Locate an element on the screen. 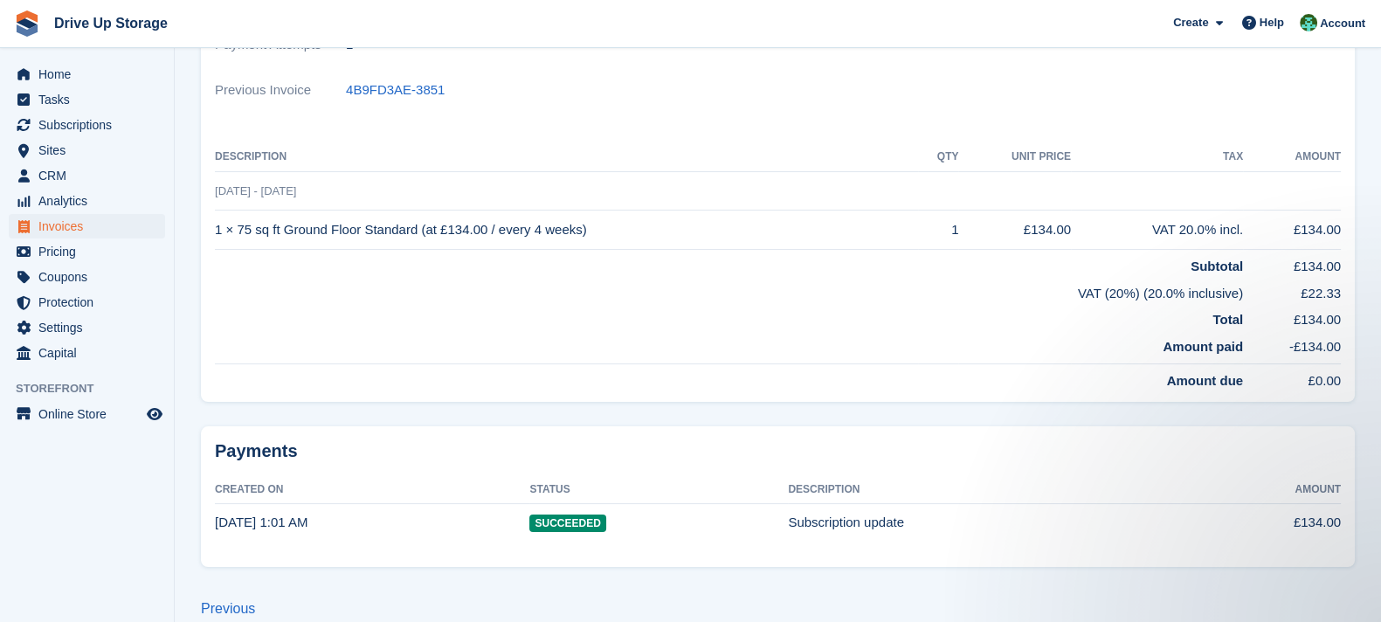 Image resolution: width=1381 pixels, height=622 pixels. span: Create is located at coordinates (1190, 23).